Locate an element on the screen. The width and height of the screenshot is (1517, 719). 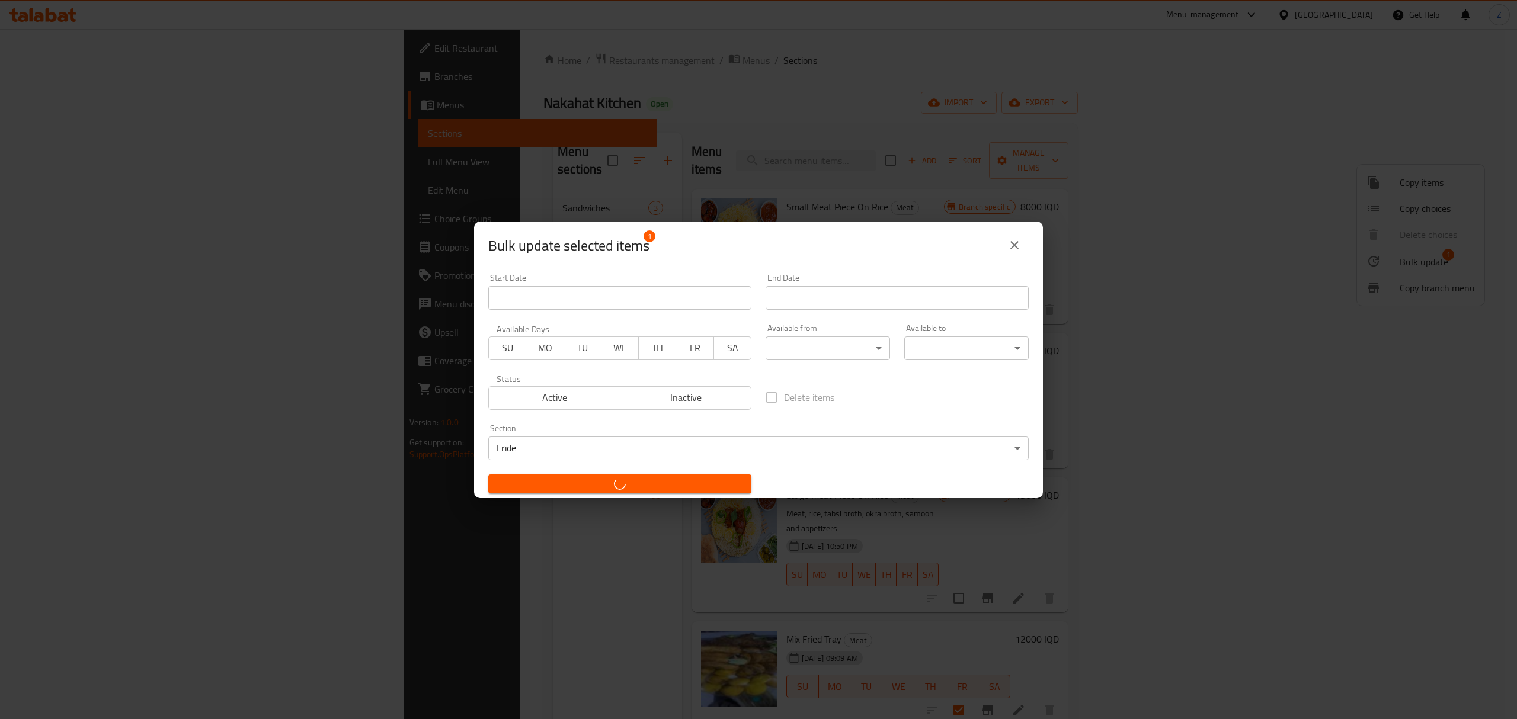
span: WE is located at coordinates (620, 348).